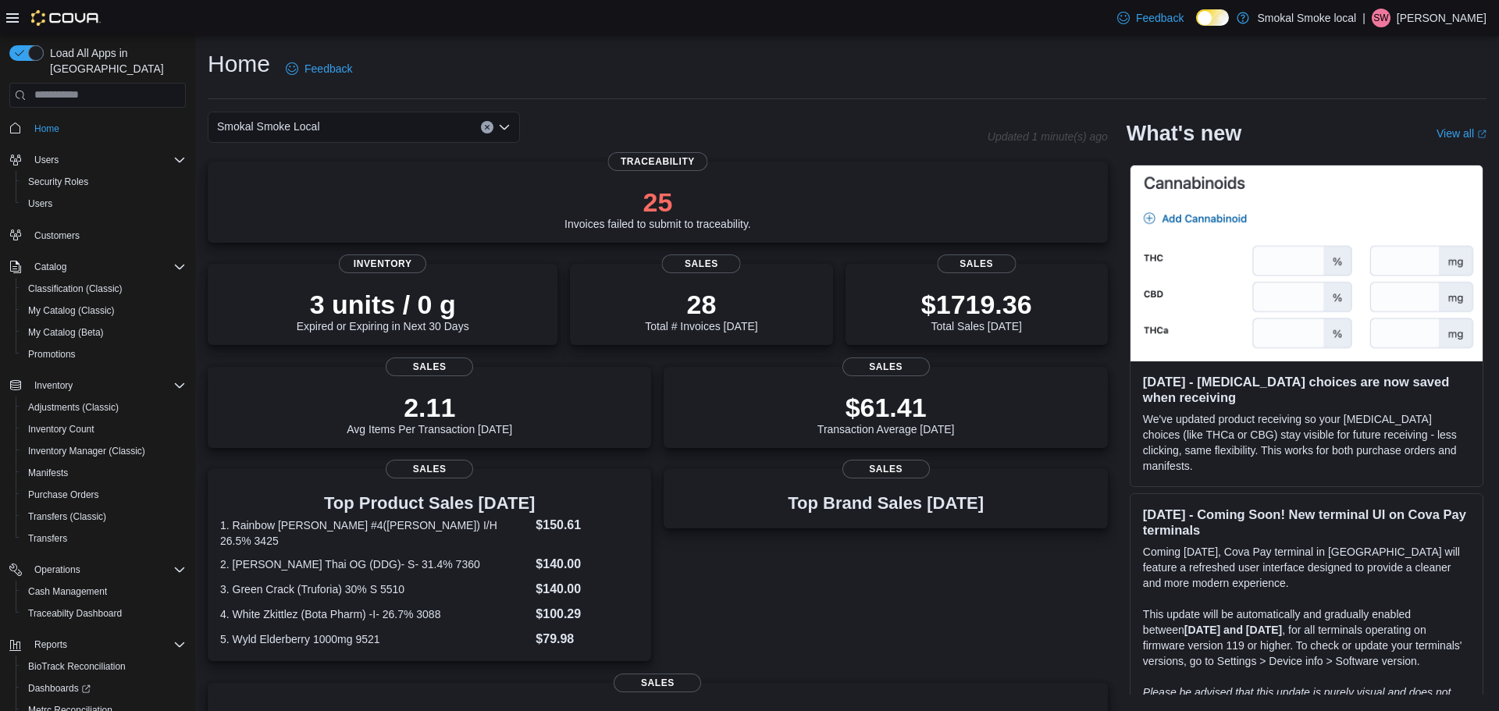 The height and width of the screenshot is (711, 1499). What do you see at coordinates (1159, 18) in the screenshot?
I see `span: Feedback` at bounding box center [1159, 18].